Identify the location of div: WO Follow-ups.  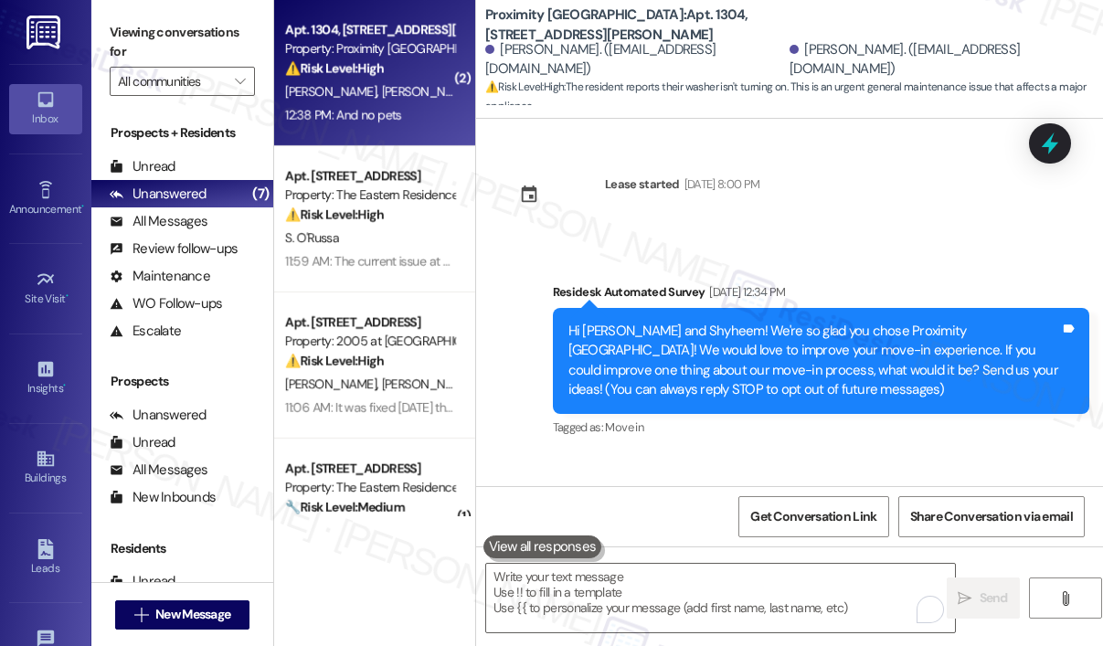
(165, 304).